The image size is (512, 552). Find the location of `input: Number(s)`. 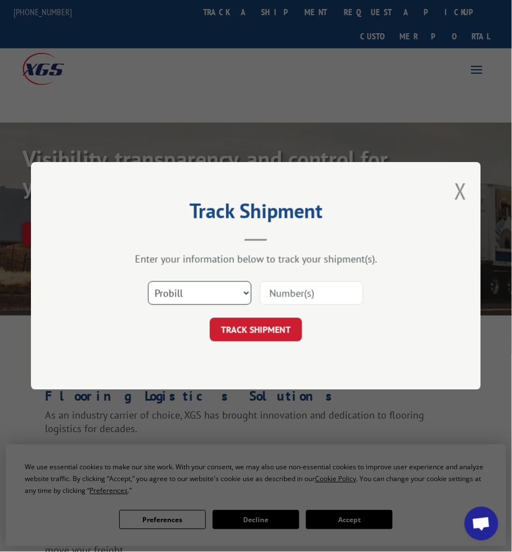

input: Number(s) is located at coordinates (312, 293).